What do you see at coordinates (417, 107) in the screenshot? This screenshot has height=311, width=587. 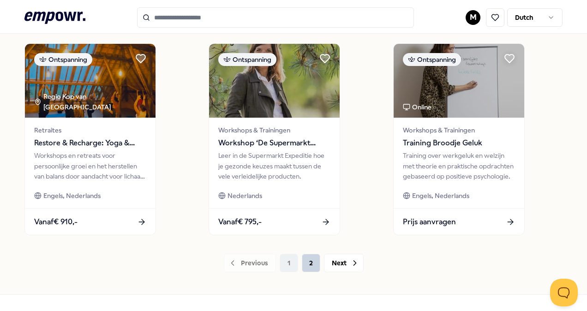 I see `div: Online` at bounding box center [417, 107].